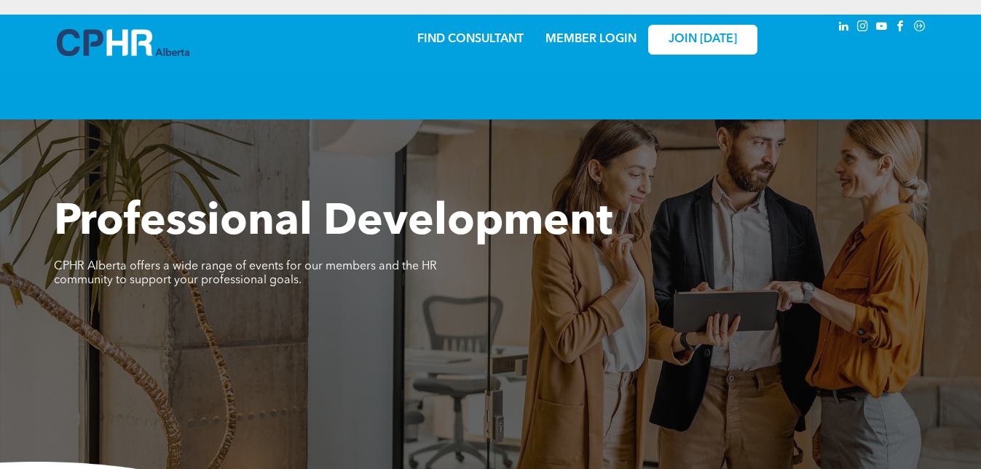  I want to click on a: linkedin, so click(844, 28).